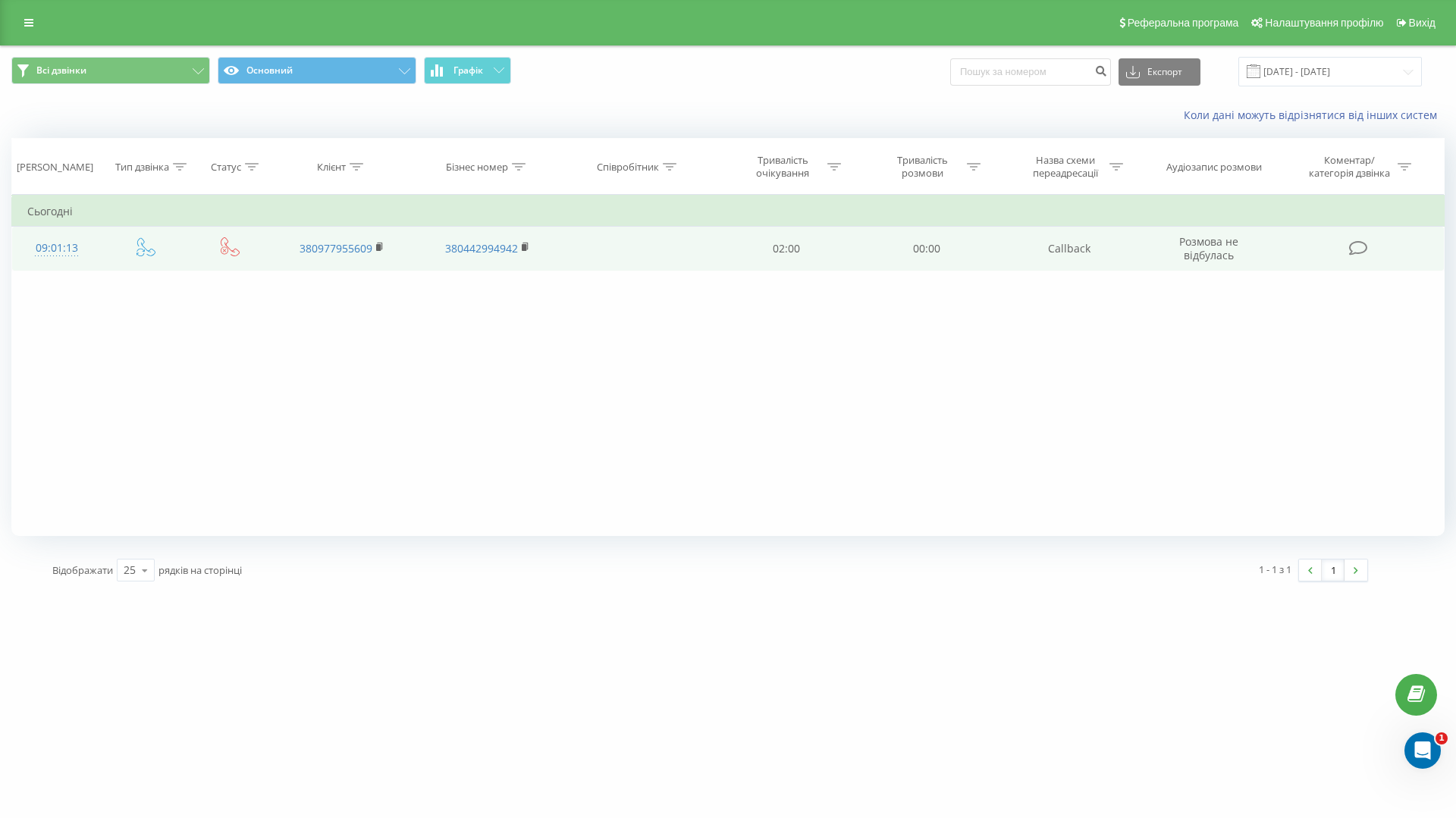 This screenshot has height=818, width=1456. I want to click on div: Назва схеми переадресації, so click(1065, 167).